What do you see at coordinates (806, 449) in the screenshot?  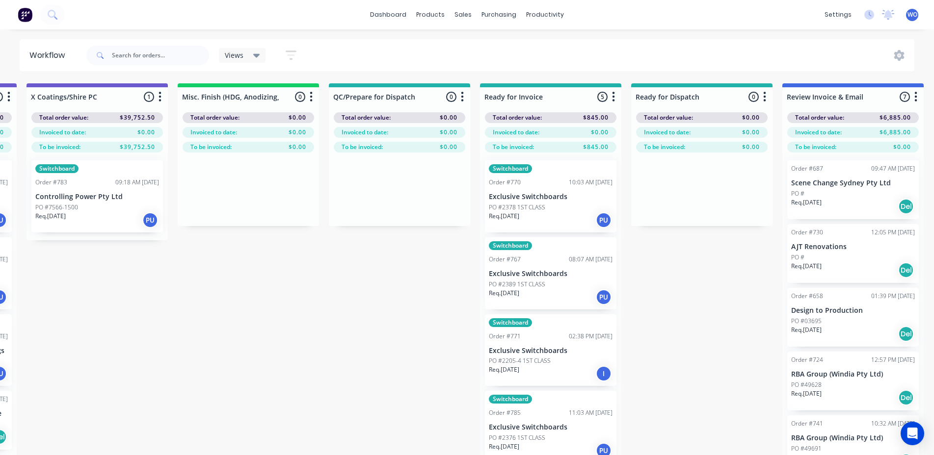 I see `p: PO #49691` at bounding box center [806, 449].